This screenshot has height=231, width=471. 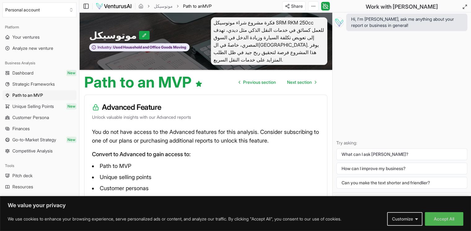 What do you see at coordinates (105, 47) in the screenshot?
I see `span: Industry:` at bounding box center [105, 47].